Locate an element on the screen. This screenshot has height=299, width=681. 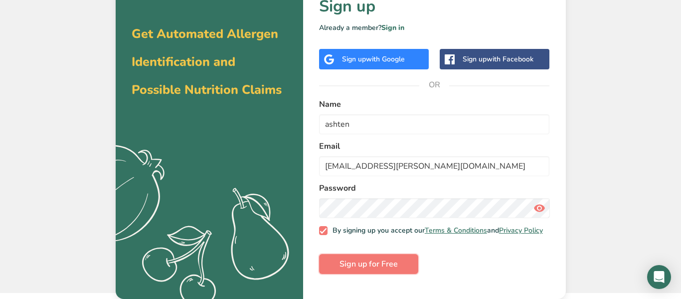
span: with Facebook is located at coordinates (510, 59).